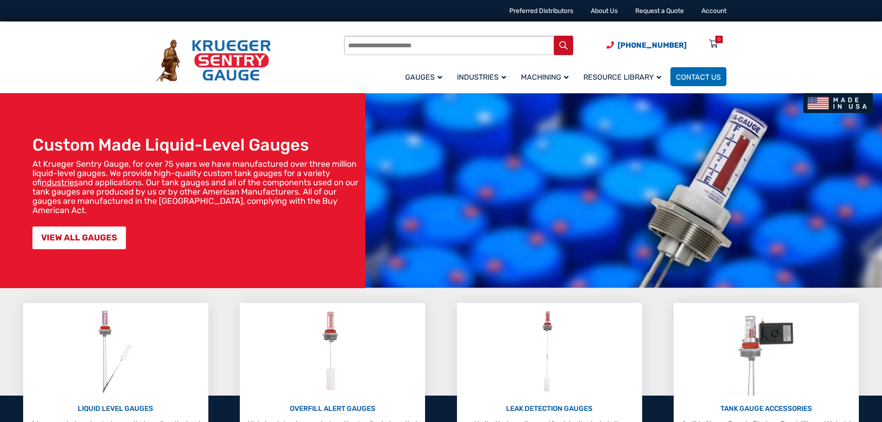 The height and width of the screenshot is (422, 882). I want to click on img: bg_hero_bannerksentry, so click(623, 190).